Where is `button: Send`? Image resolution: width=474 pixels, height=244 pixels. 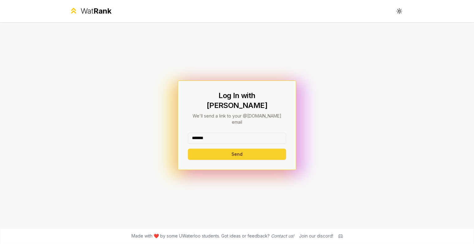
button: Send is located at coordinates (237, 154).